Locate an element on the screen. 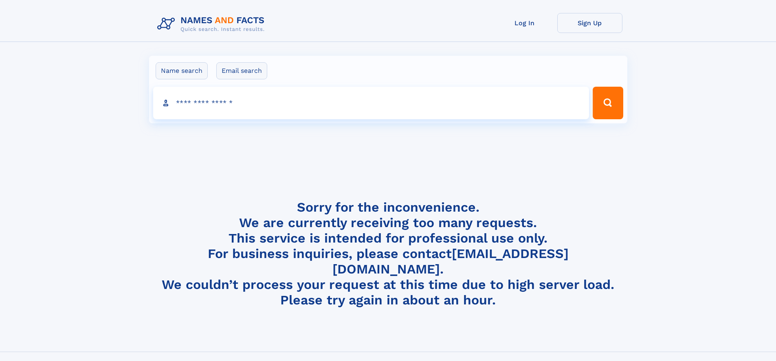 The width and height of the screenshot is (776, 361). button: Search Button is located at coordinates (608, 103).